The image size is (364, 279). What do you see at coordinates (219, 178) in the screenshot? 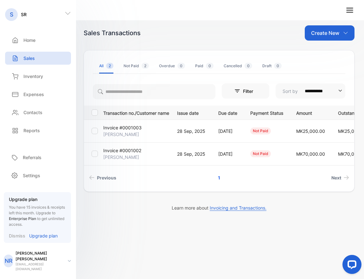
I see `a: Page 1 is your current page` at bounding box center [219, 178].